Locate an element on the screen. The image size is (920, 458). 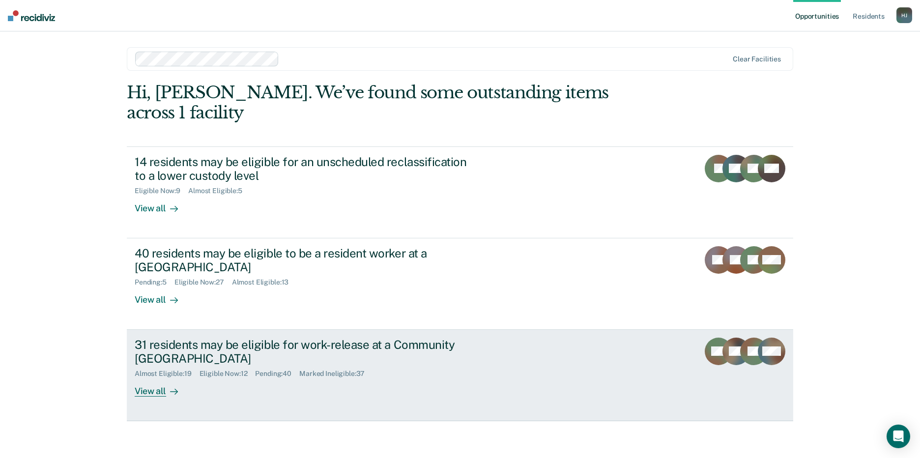
div: Marked Ineligible : 37 is located at coordinates (336, 374).